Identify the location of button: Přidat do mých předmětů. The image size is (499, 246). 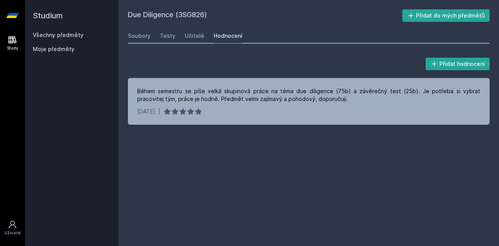
(446, 16).